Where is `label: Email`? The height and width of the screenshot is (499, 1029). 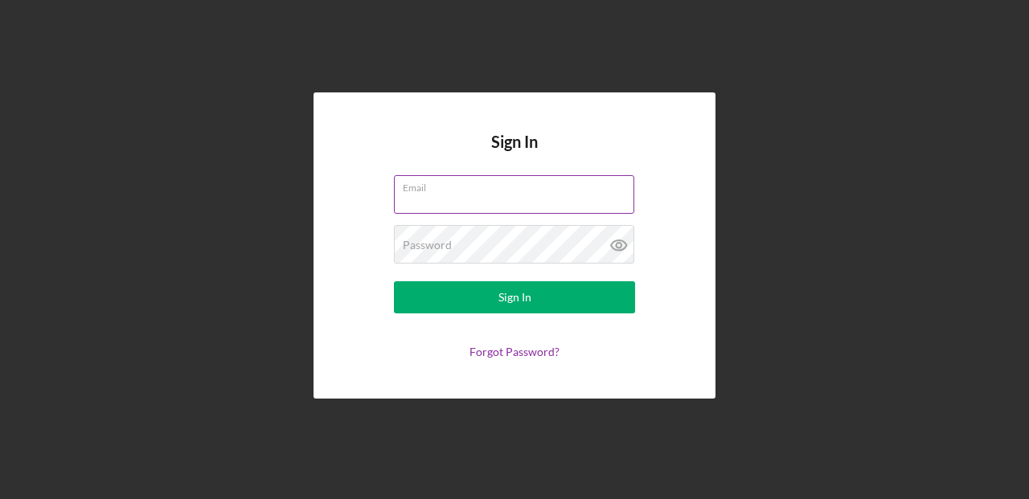 label: Email is located at coordinates (519, 185).